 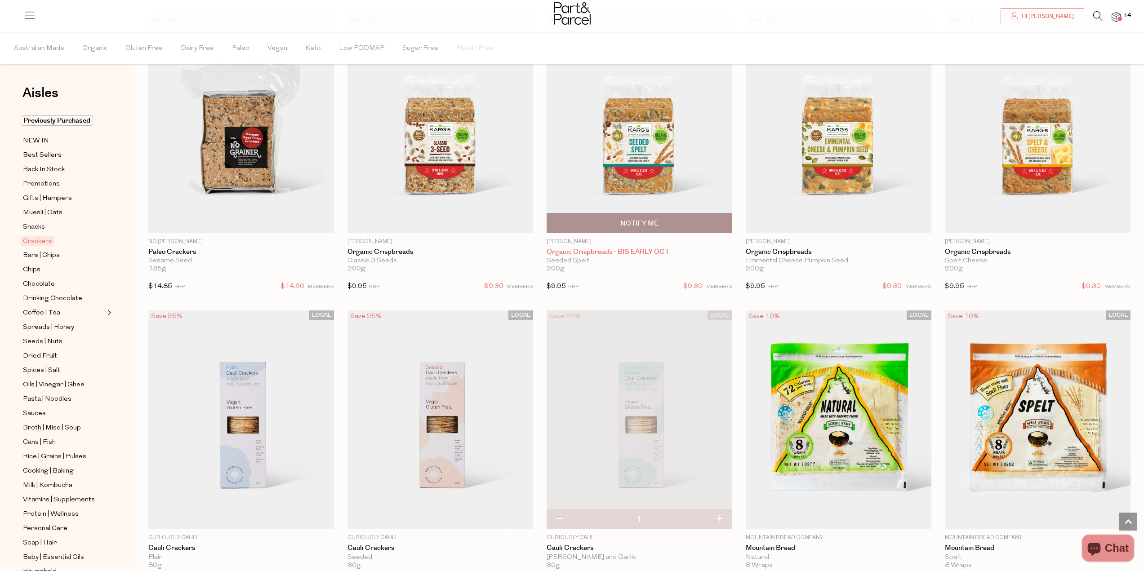 I want to click on div: Spelt Cheese, so click(x=1037, y=261).